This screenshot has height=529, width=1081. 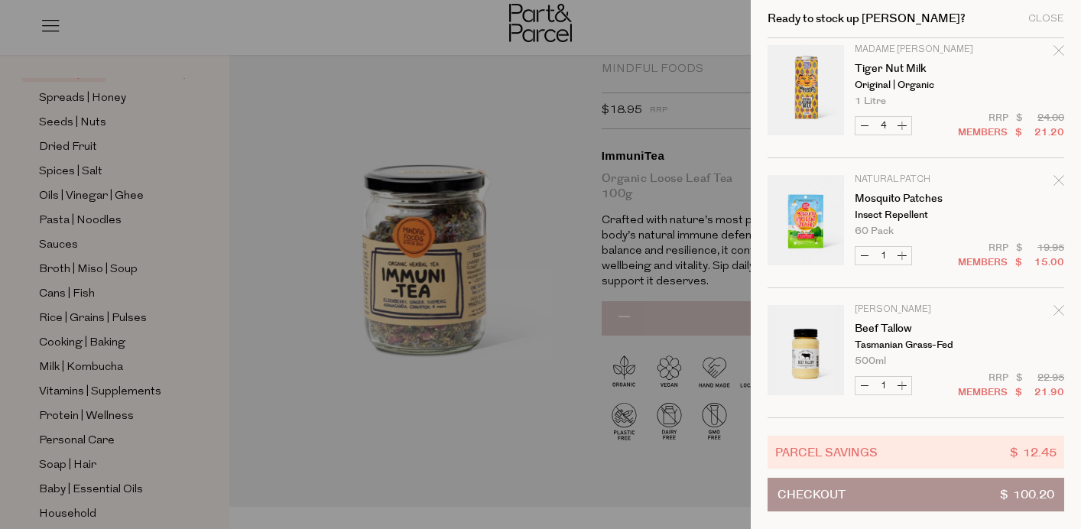 What do you see at coordinates (914, 199) in the screenshot?
I see `a: Mosquito Patches` at bounding box center [914, 199].